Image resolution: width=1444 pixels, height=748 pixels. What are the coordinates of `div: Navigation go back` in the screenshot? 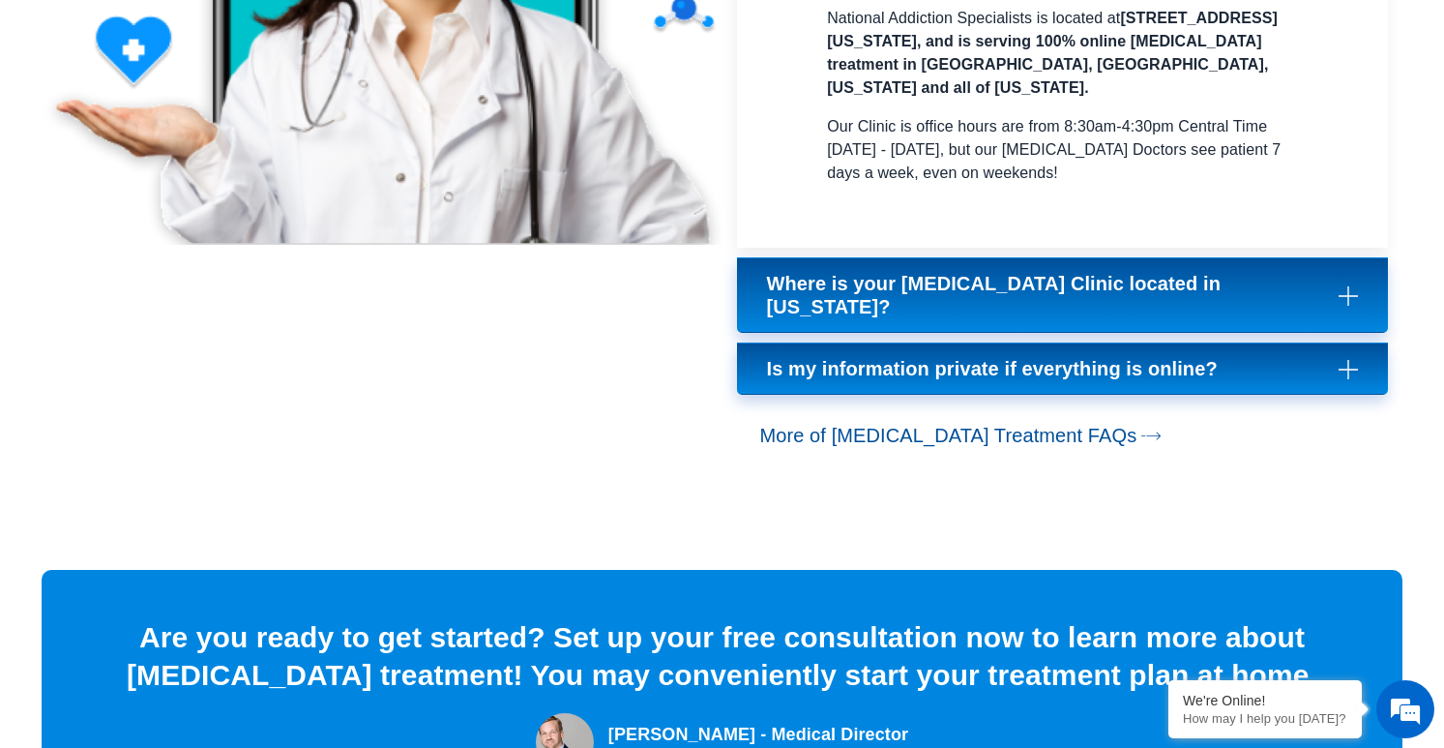 It's located at (36, 114).